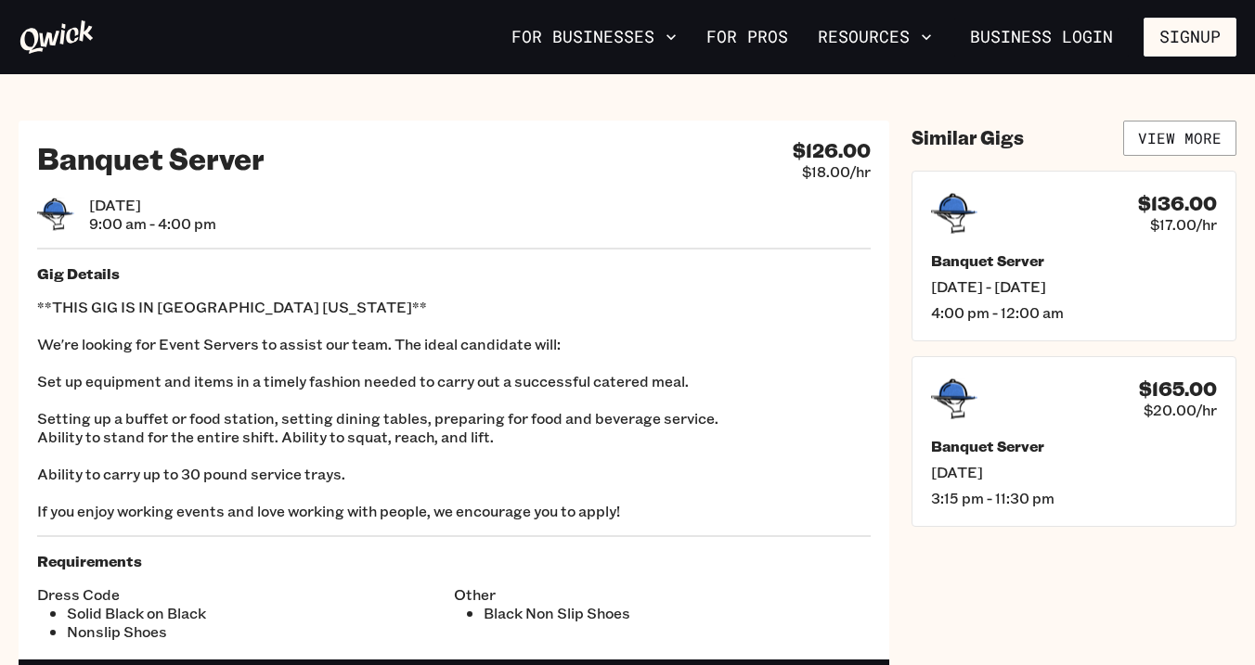 The image size is (1255, 665). Describe the element at coordinates (260, 613) in the screenshot. I see `li: Solid Black on Black` at that location.